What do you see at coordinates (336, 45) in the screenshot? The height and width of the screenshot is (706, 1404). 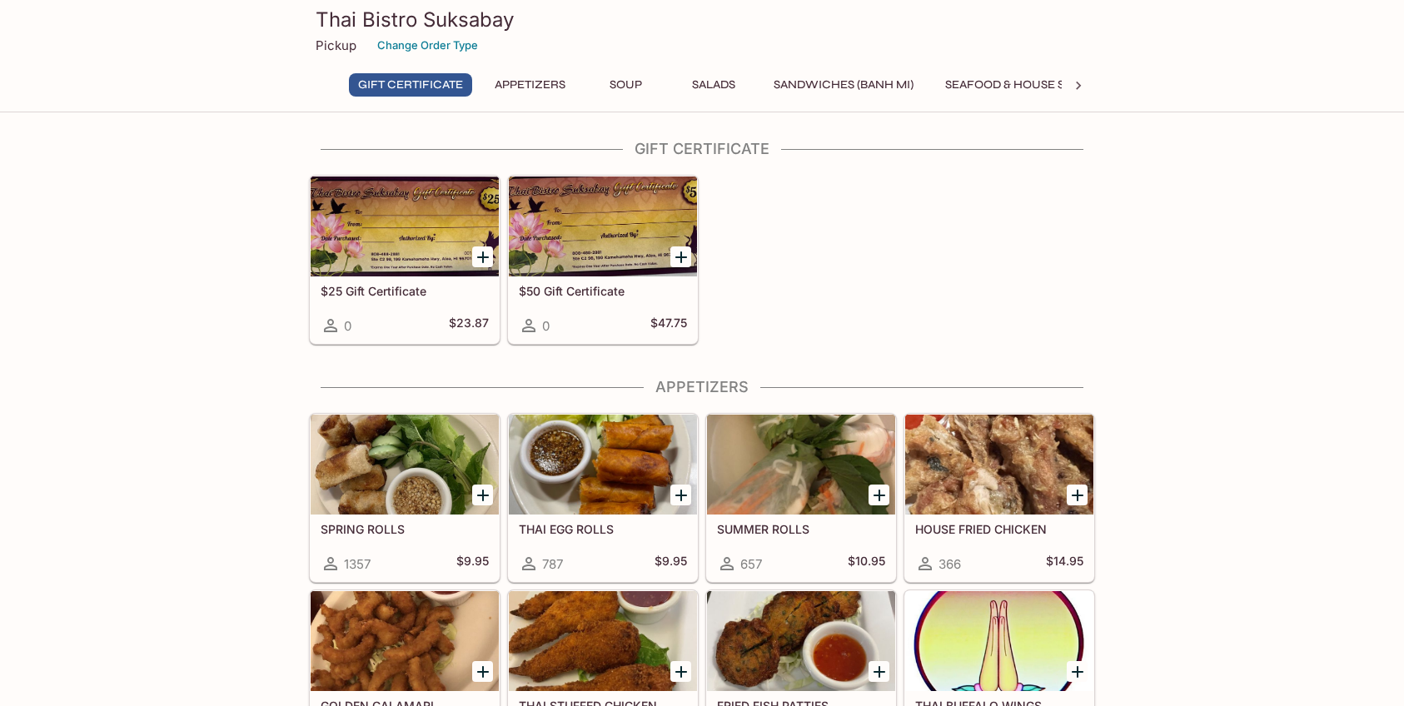 I see `p: Pickup` at bounding box center [336, 45].